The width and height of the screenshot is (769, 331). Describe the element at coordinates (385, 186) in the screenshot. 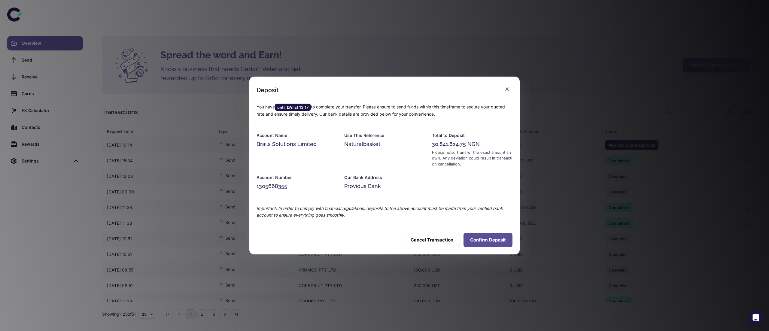

I see `div: Providus Bank` at that location.